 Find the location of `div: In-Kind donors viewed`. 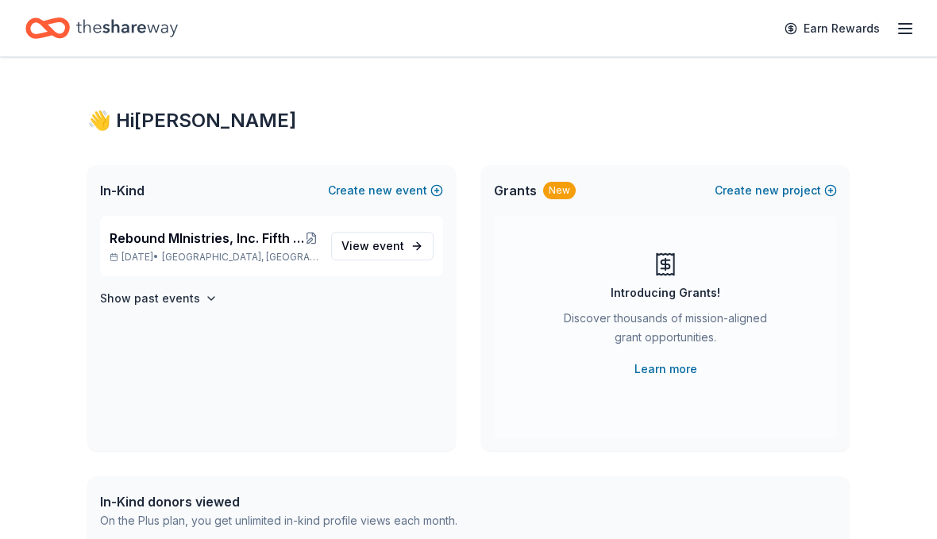

div: In-Kind donors viewed is located at coordinates (279, 502).